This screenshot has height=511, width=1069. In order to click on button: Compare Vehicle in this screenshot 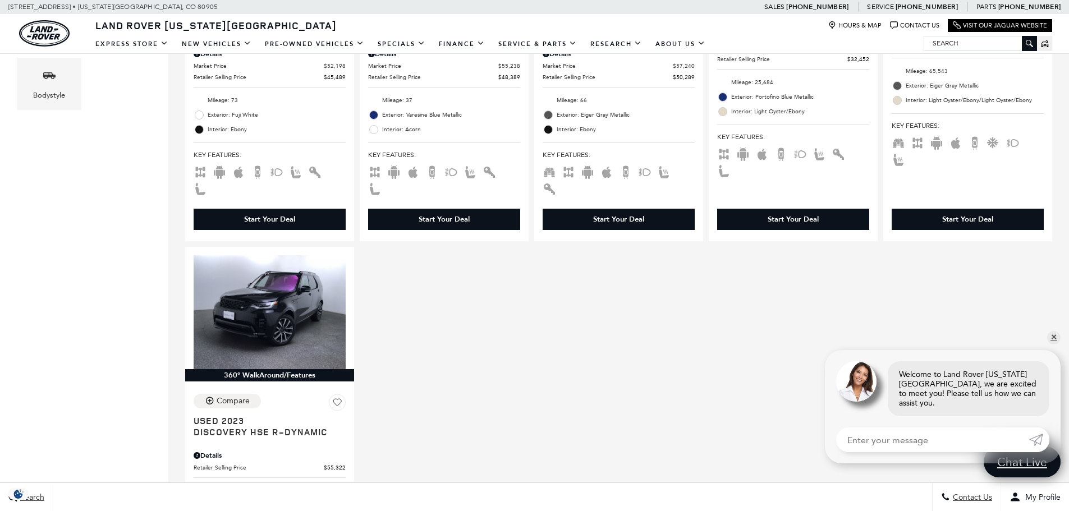, I will do `click(227, 401)`.